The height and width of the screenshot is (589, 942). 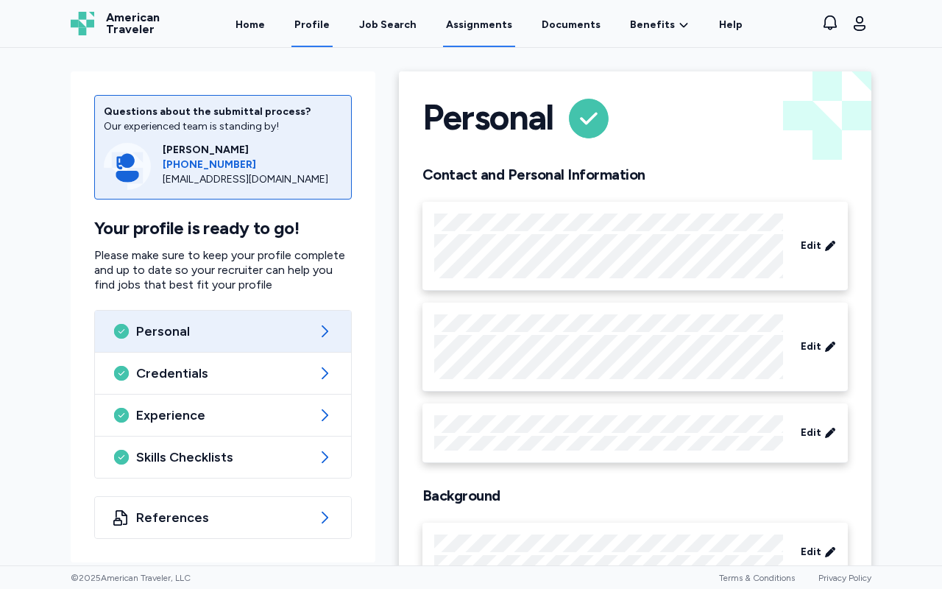 I want to click on h1: Your profile is ready to go!, so click(x=223, y=228).